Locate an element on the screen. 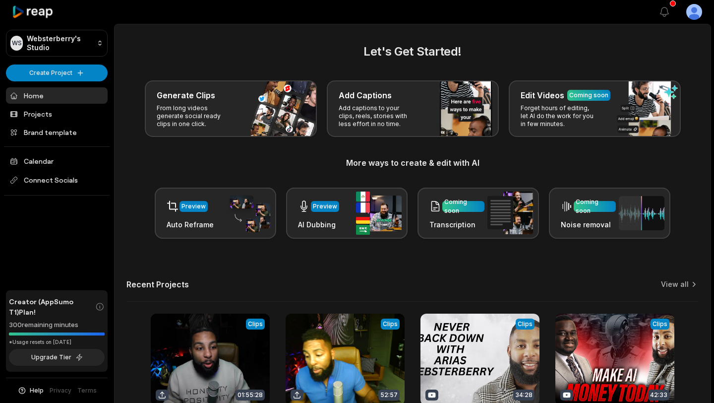  button: Upgrade Tier is located at coordinates (57, 357).